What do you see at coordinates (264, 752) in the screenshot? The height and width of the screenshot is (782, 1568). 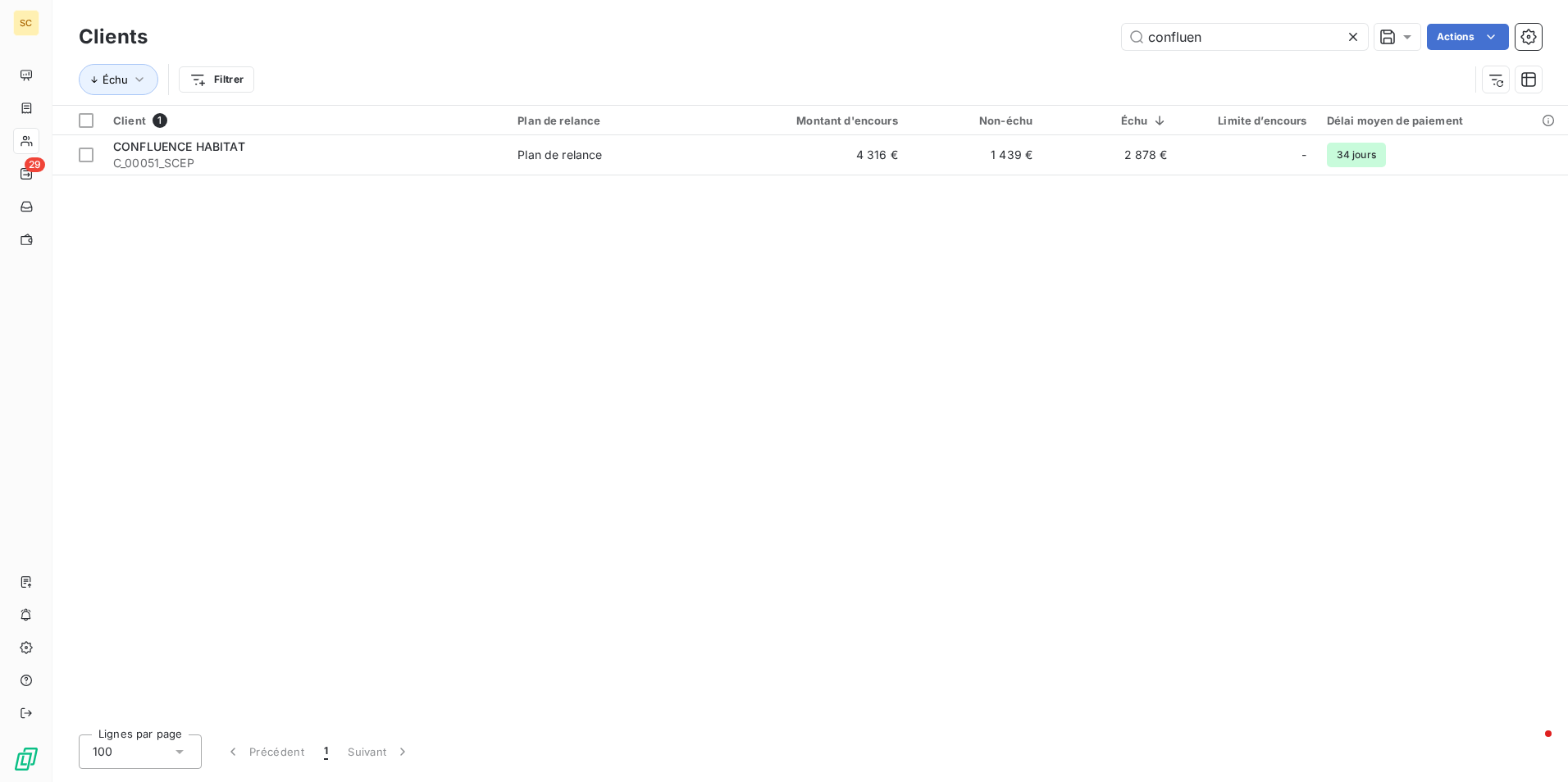 I see `button: Précédent` at bounding box center [264, 752].